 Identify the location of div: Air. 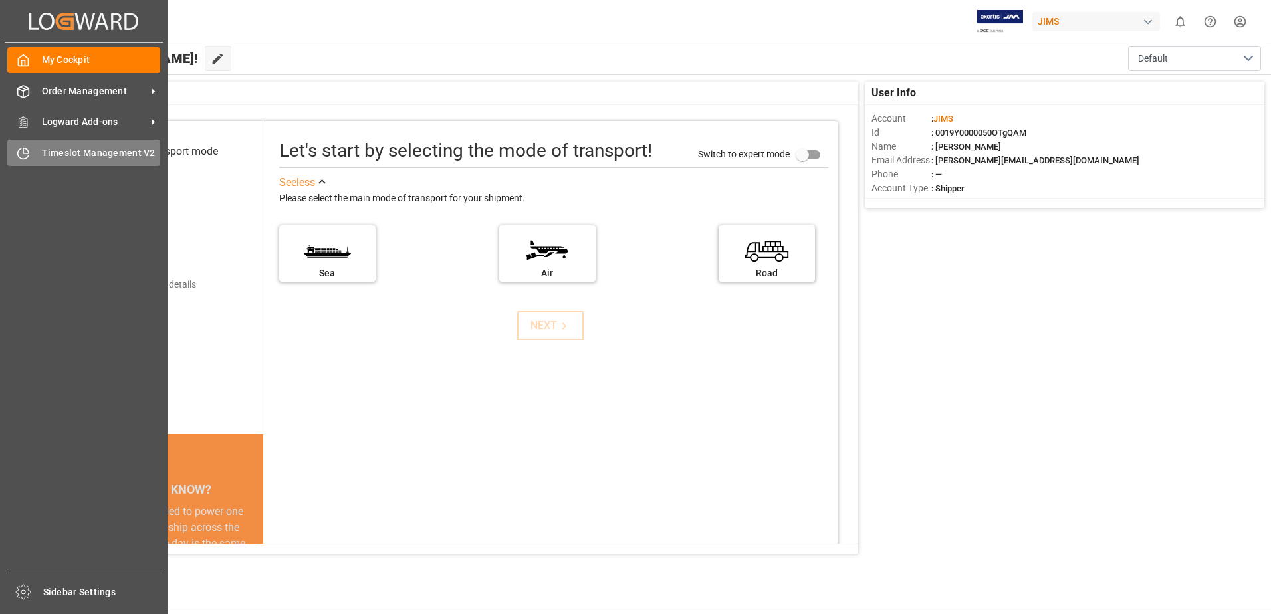
(547, 273).